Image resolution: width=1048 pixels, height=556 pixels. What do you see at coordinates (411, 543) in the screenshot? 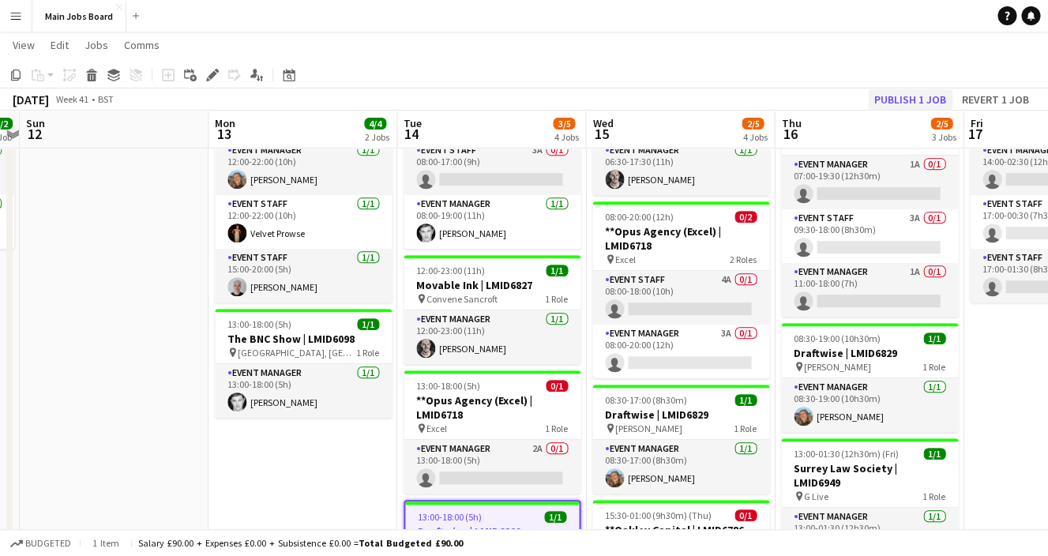
I see `span: Total Budgeted £90.00` at bounding box center [411, 543].